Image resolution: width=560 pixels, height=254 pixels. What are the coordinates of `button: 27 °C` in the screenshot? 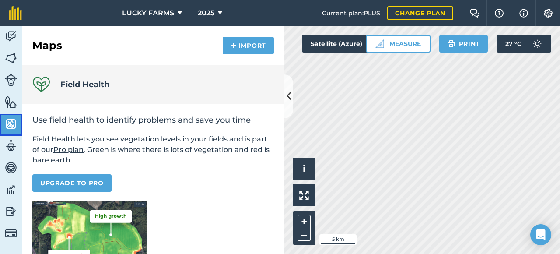 It's located at (523, 44).